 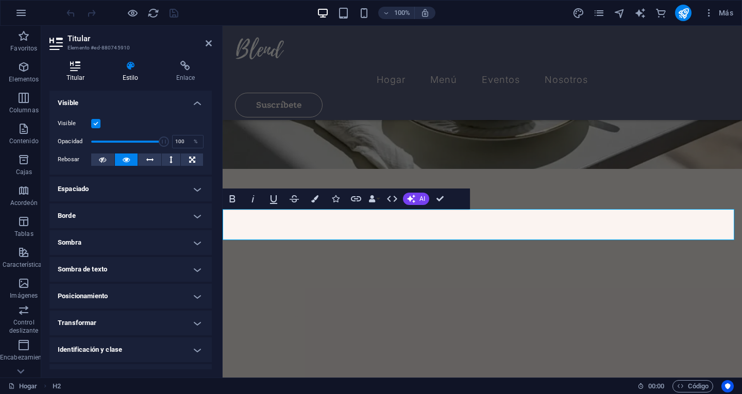 I want to click on span: Click to select. Double-click to edit, so click(x=57, y=387).